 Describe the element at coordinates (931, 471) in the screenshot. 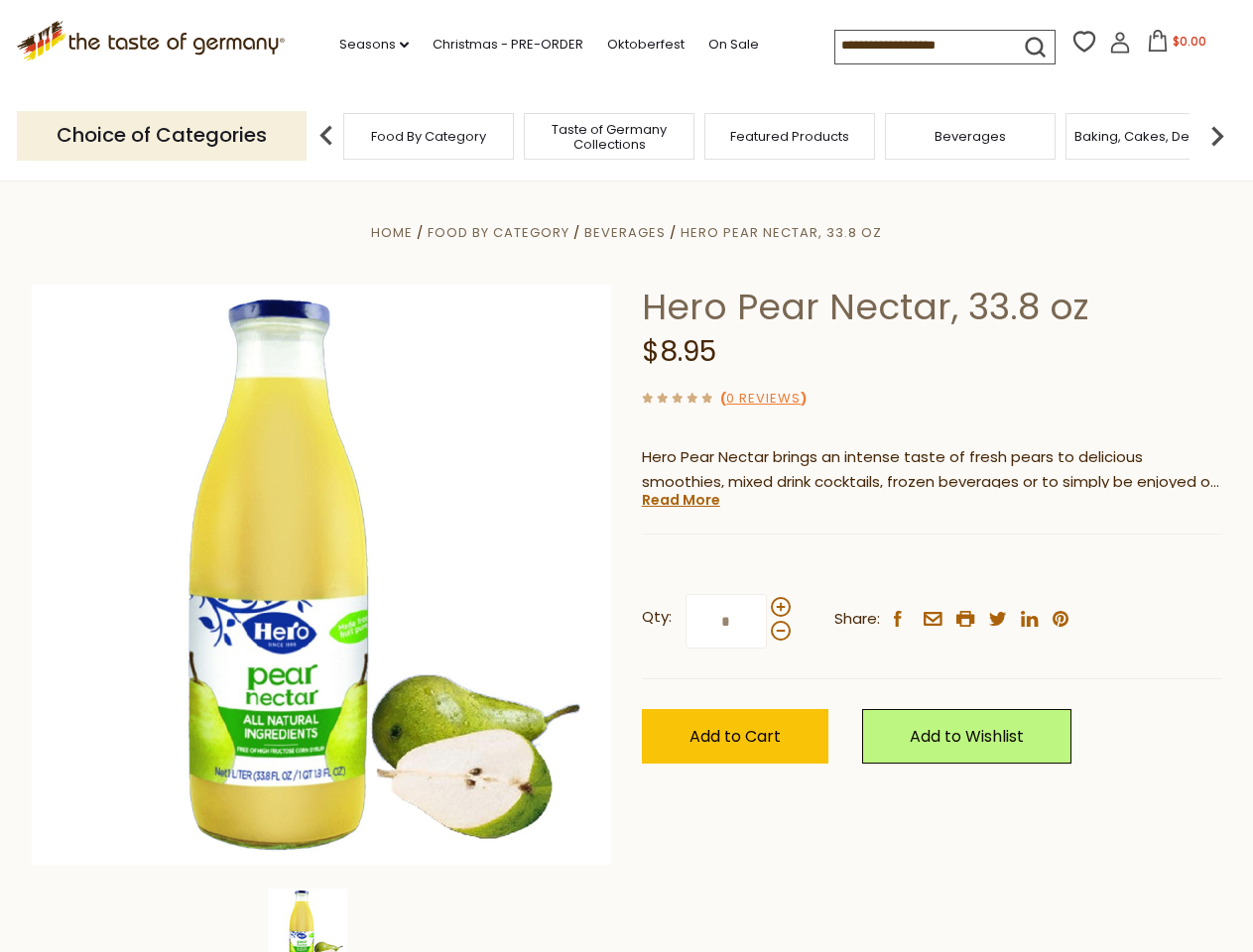

I see `p: Hero Pear Nectar brings an intense taste of fresh pears to delicious smoothies, mixed drink cockt...` at that location.